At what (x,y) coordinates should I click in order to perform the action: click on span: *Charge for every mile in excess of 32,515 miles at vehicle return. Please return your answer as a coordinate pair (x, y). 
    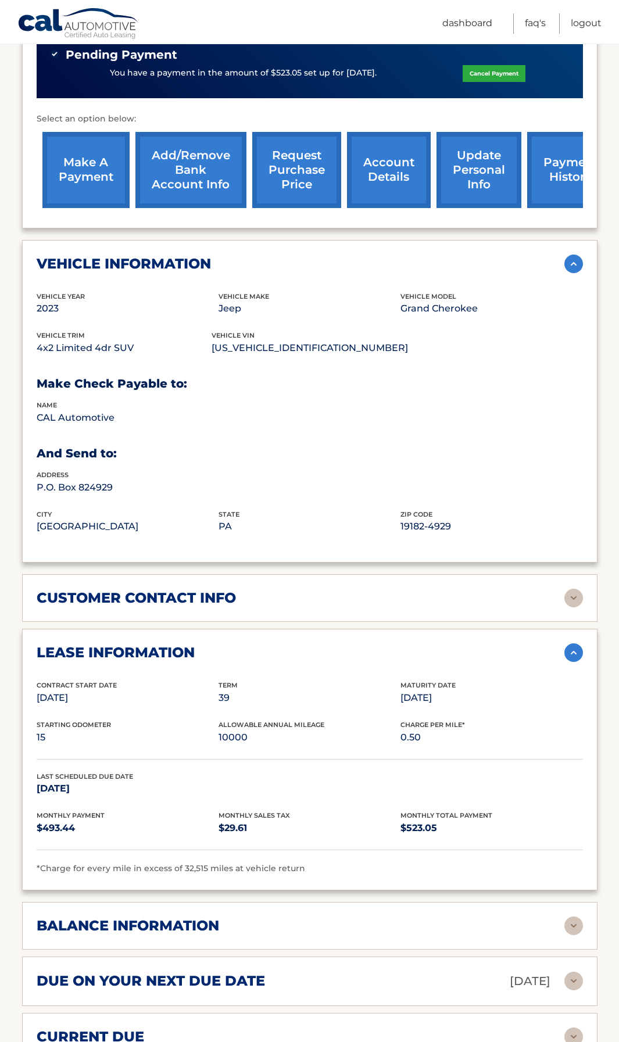
    Looking at the image, I should click on (171, 868).